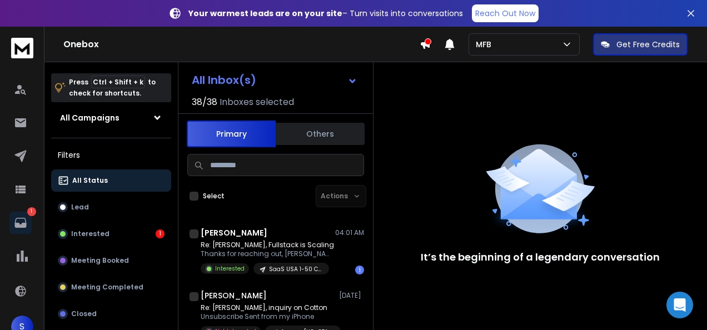  What do you see at coordinates (80, 207) in the screenshot?
I see `p: Lead` at bounding box center [80, 207].